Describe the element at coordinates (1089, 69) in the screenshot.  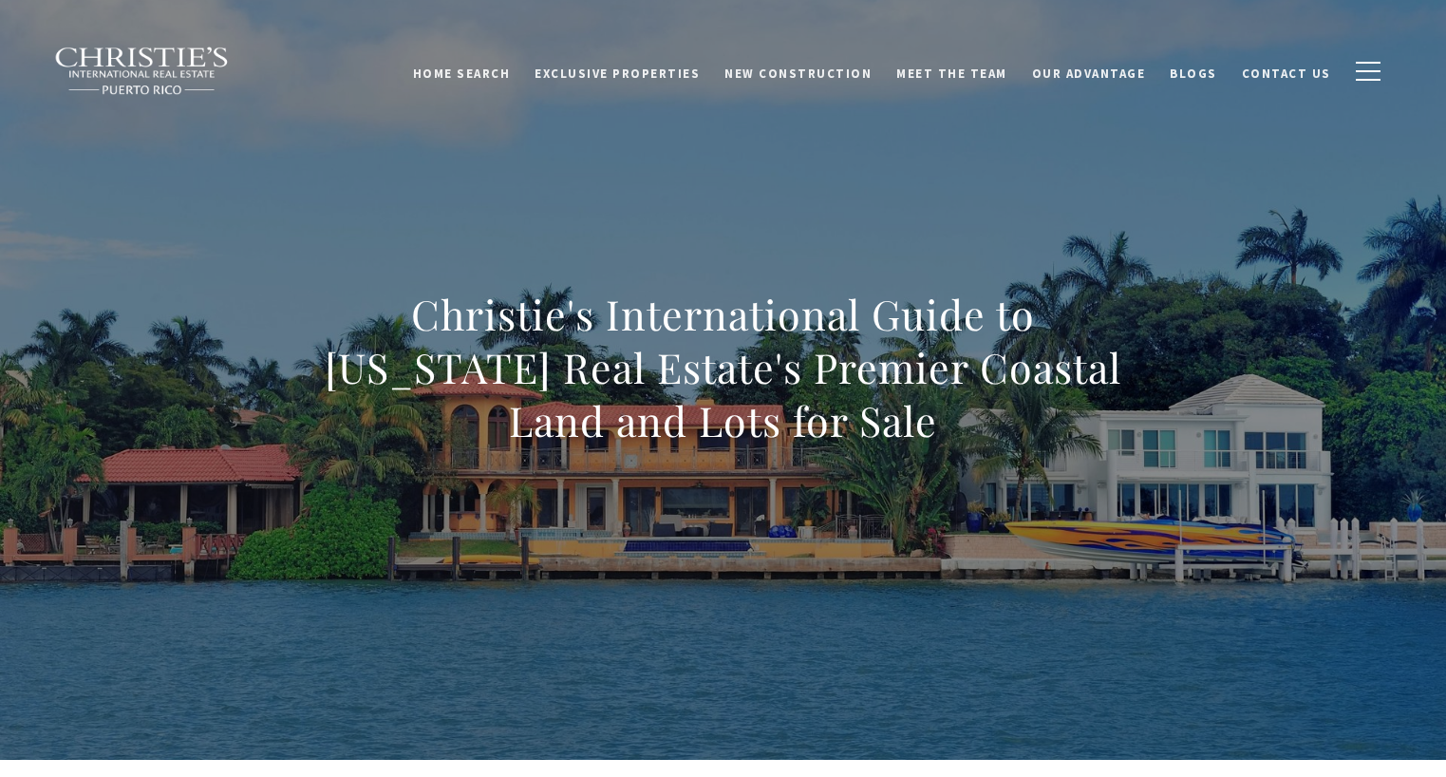
I see `span: Our Advantage` at that location.